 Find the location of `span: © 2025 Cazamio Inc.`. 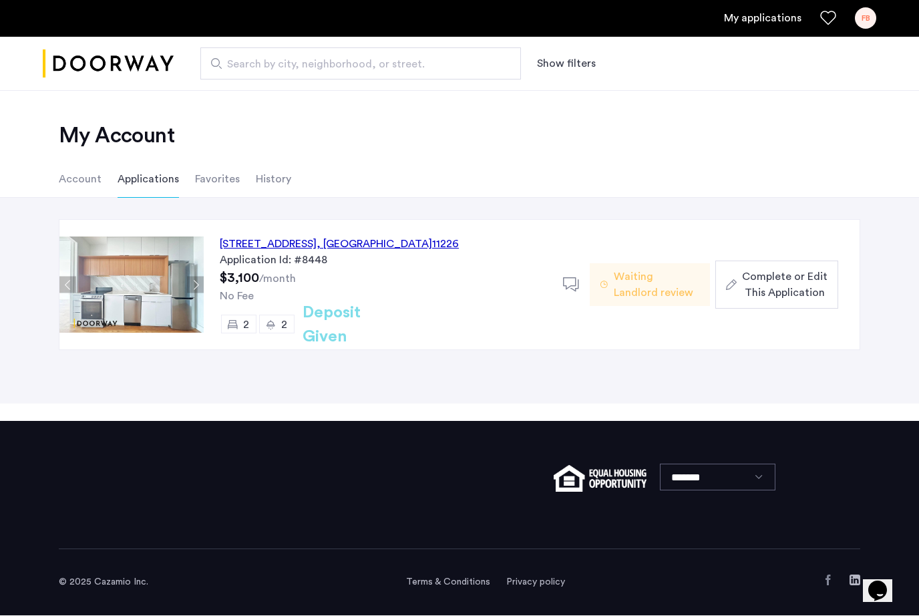

span: © 2025 Cazamio Inc. is located at coordinates (104, 582).